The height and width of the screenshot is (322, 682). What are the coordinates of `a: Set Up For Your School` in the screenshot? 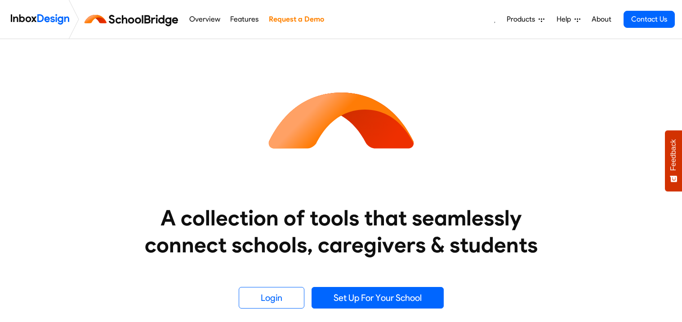 It's located at (378, 298).